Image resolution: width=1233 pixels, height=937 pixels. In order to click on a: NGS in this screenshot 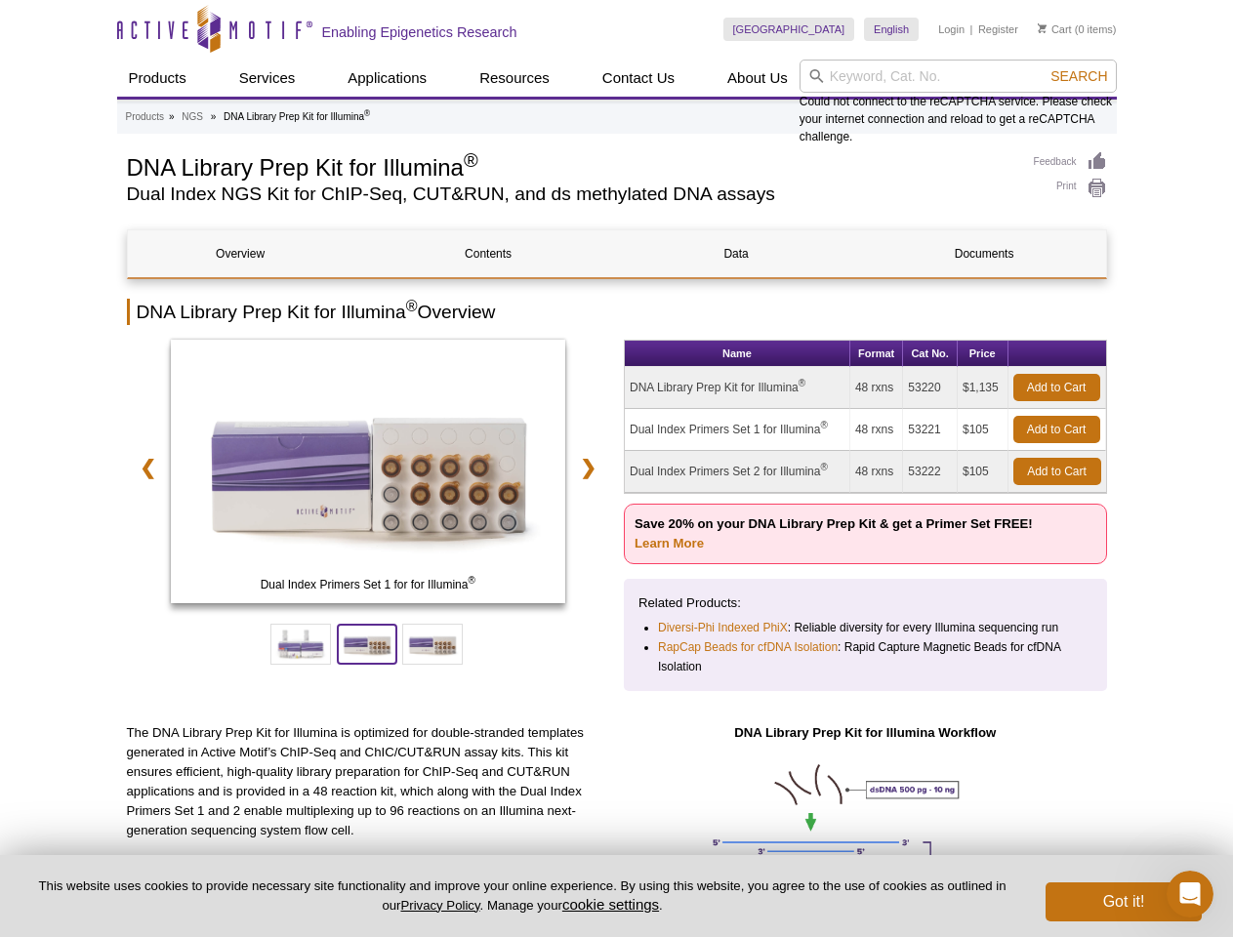, I will do `click(192, 117)`.